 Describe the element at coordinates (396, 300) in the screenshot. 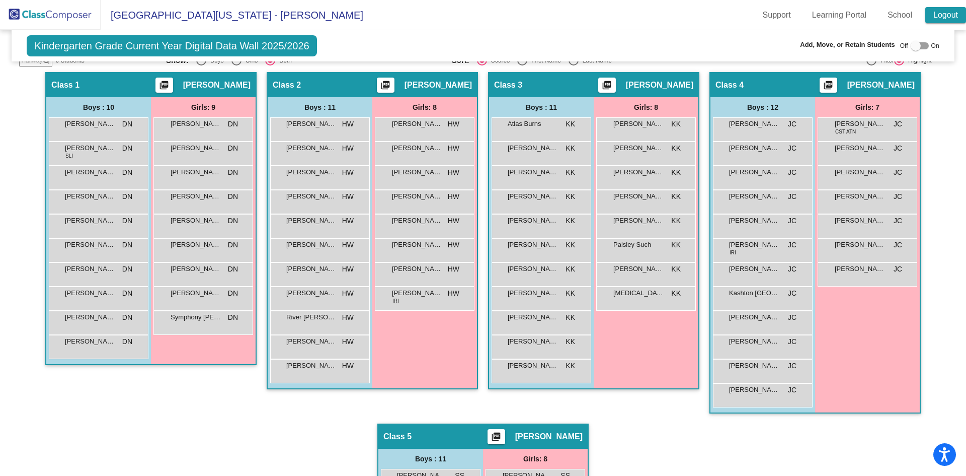

I see `span: IRI` at that location.